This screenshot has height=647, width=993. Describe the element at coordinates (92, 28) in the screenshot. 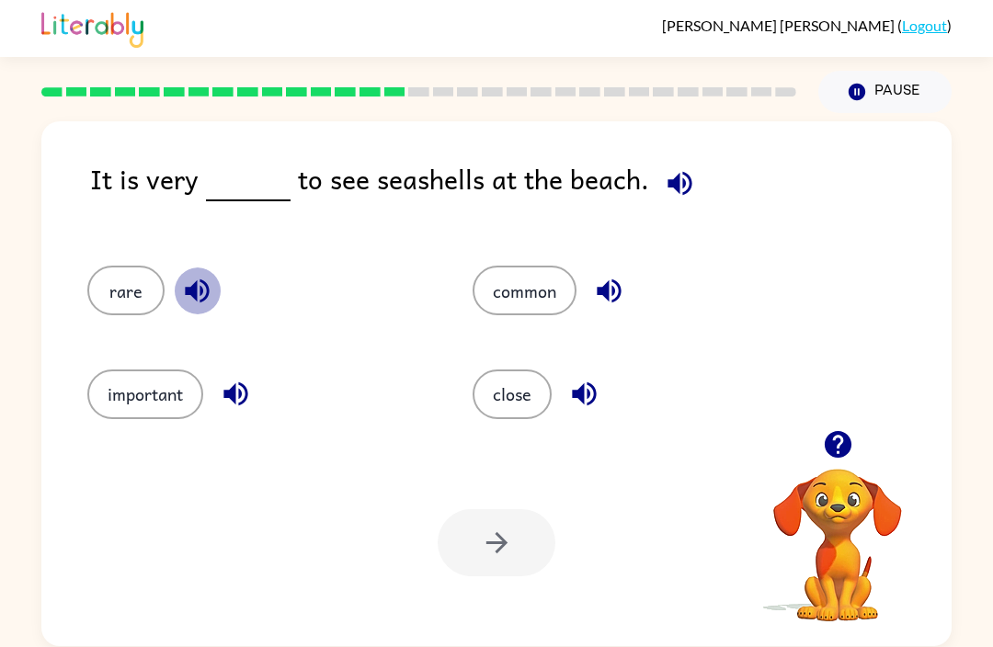

I see `img: Literably` at that location.